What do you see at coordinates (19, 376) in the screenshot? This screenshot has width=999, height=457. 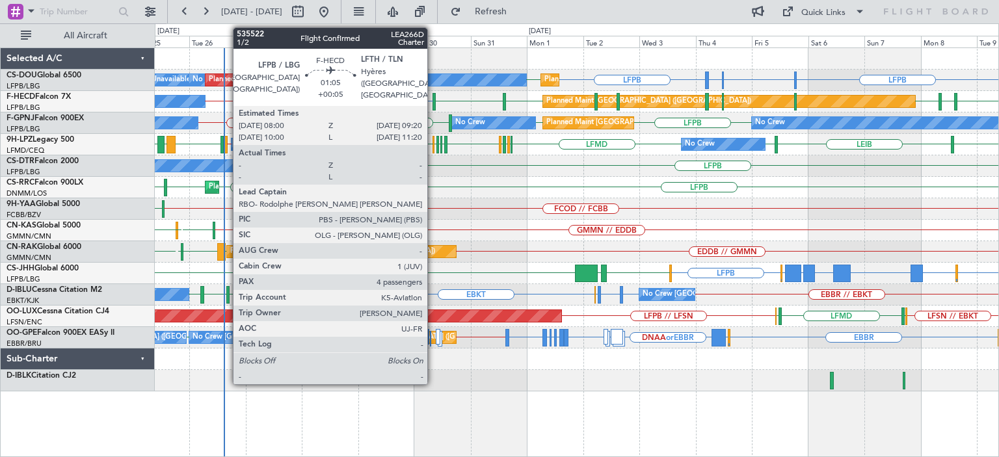 I see `span: D-IBLK` at bounding box center [19, 376].